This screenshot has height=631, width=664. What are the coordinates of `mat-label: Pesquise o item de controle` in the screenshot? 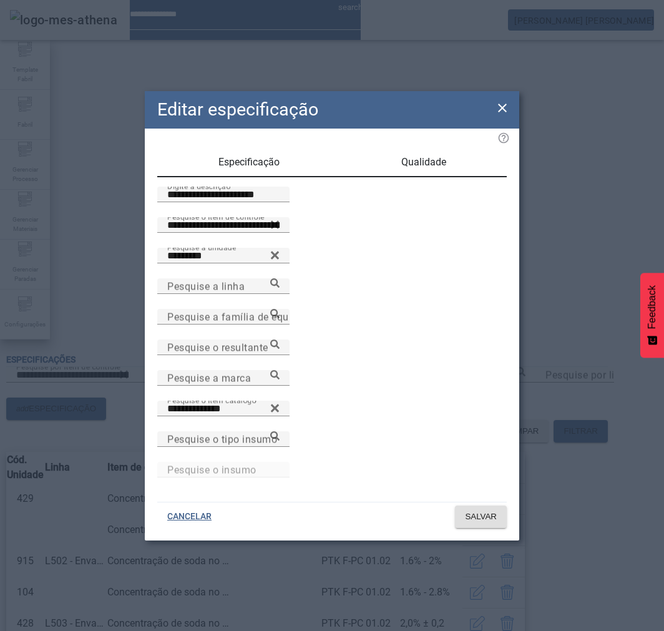 It's located at (216, 217).